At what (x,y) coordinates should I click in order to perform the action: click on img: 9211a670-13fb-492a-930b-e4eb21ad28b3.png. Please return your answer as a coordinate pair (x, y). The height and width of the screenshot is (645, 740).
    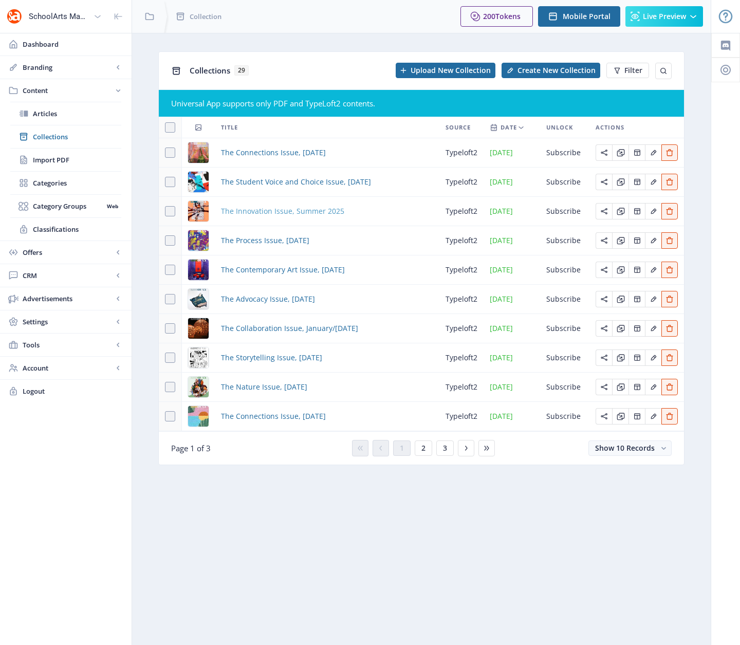
    Looking at the image, I should click on (198, 328).